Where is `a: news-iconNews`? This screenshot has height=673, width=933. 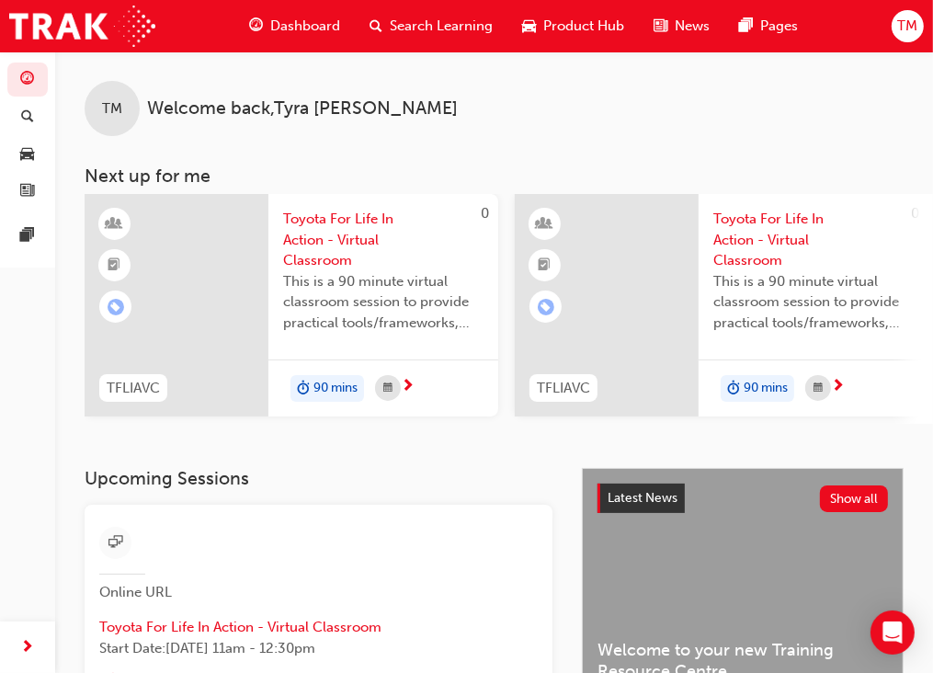
a: news-iconNews is located at coordinates (681, 26).